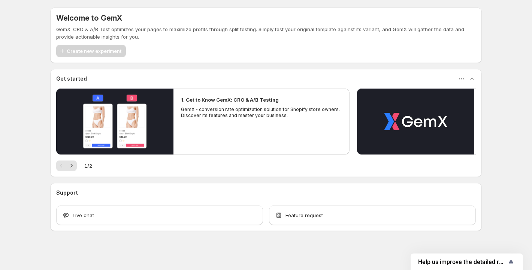 The image size is (532, 270). Describe the element at coordinates (266, 33) in the screenshot. I see `p: GemX: CRO & A/B Test optimizes your pages to maximize profits through split testing. Simply test ...` at that location.